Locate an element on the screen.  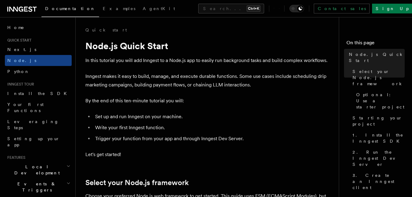
kbd: Ctrl+K is located at coordinates (253, 9).